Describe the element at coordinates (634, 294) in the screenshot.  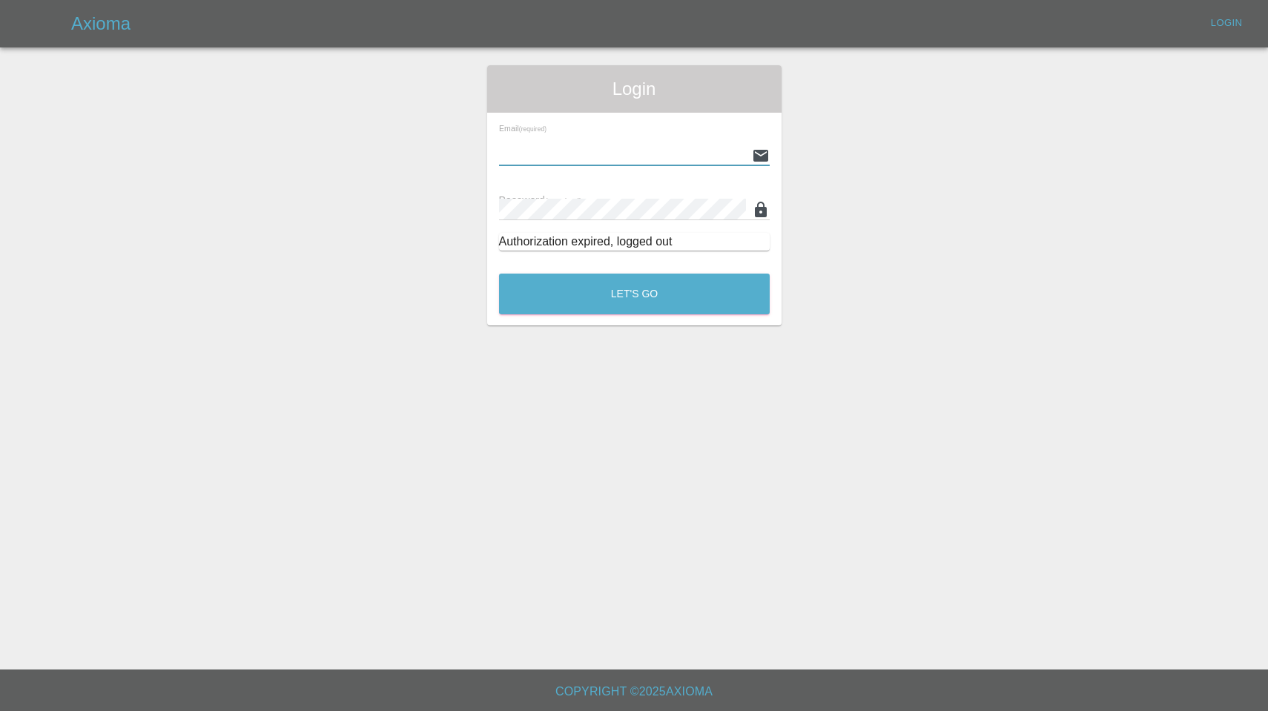
I see `button: Let's Go` at that location.